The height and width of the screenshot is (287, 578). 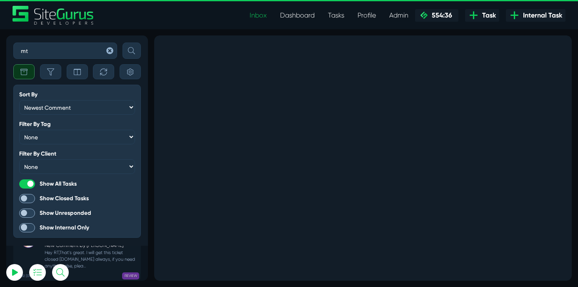 I want to click on img: Sitegurus Logo, so click(x=53, y=15).